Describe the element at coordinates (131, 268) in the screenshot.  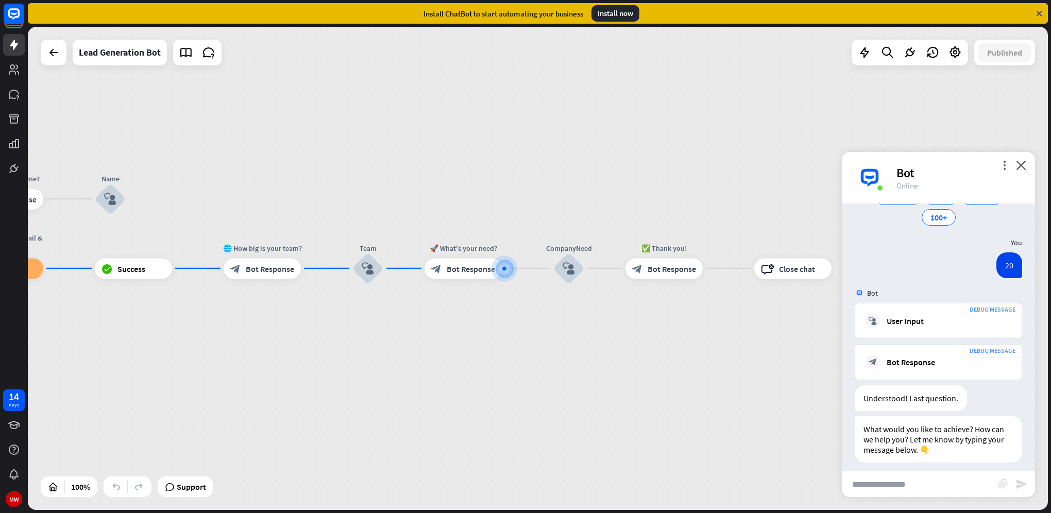
I see `span: Success` at that location.